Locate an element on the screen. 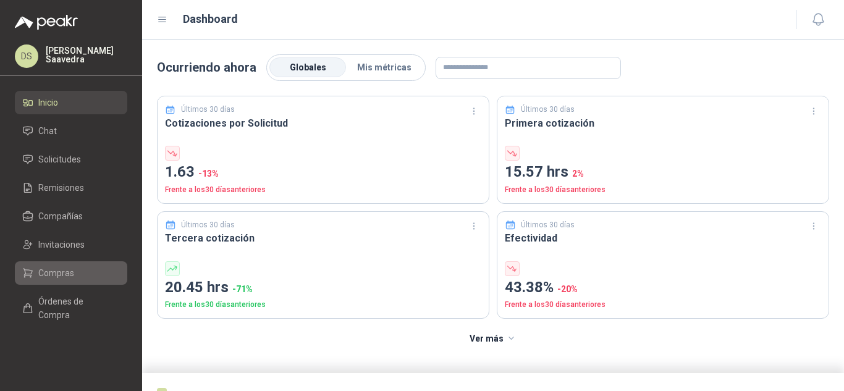  span: -20 % is located at coordinates (567, 289).